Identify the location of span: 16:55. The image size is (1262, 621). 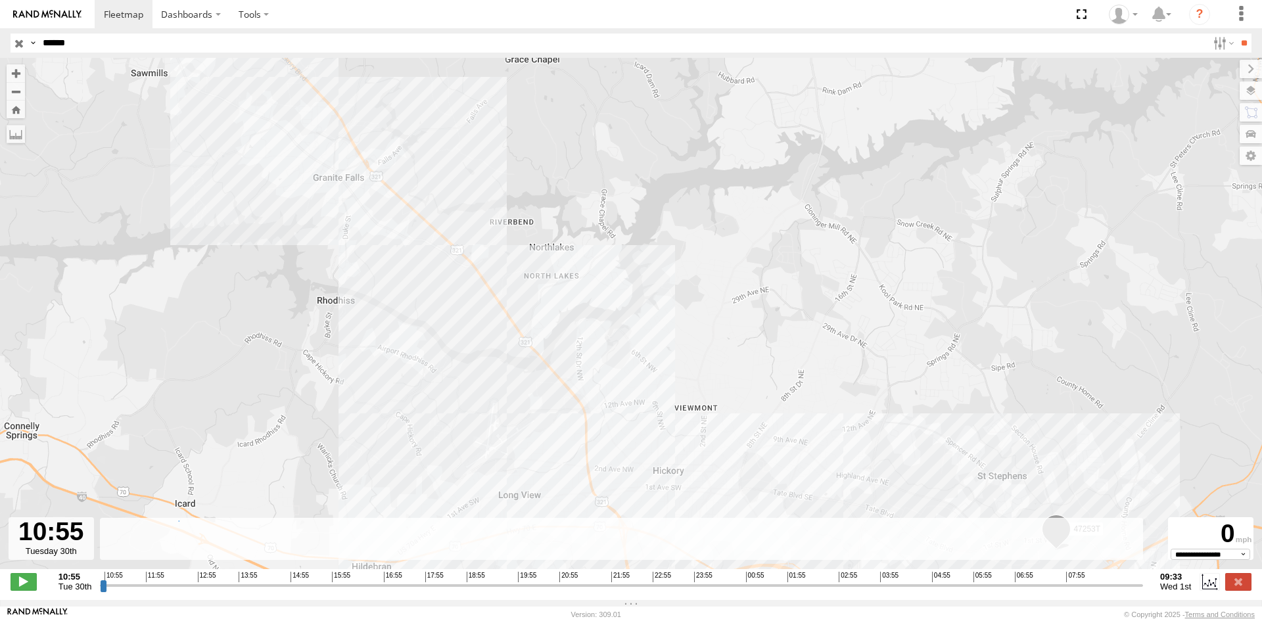
(393, 577).